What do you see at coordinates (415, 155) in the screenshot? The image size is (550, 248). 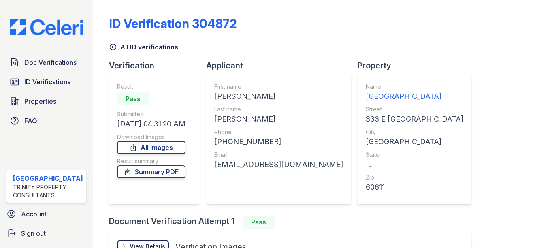 I see `div: State` at bounding box center [415, 155].